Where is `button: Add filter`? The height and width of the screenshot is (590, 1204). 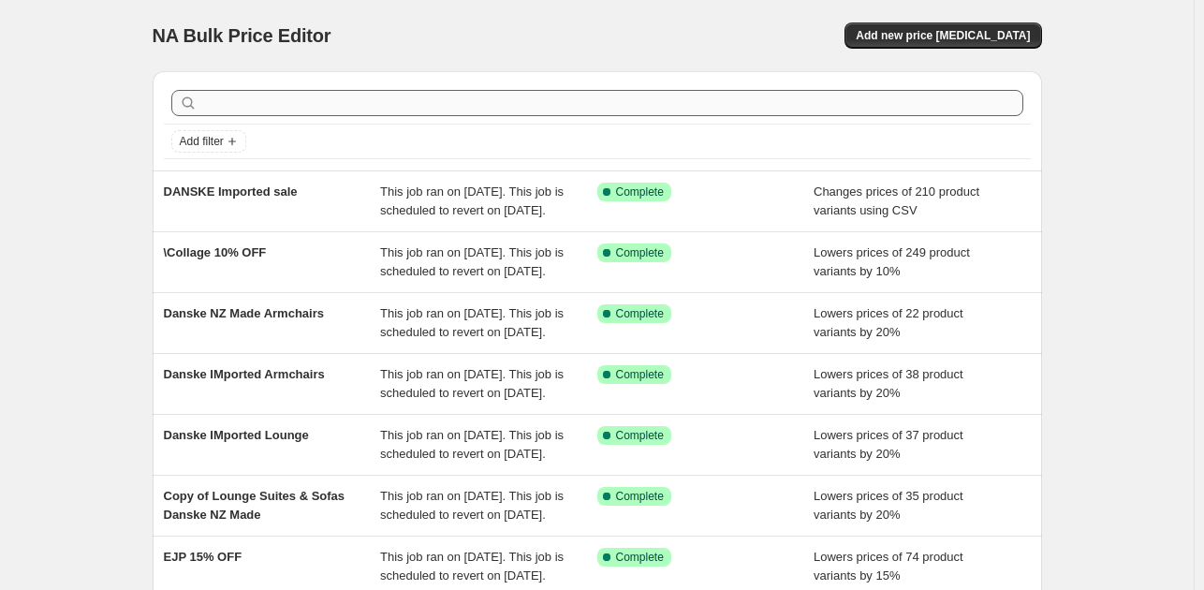
button: Add filter is located at coordinates (209, 141).